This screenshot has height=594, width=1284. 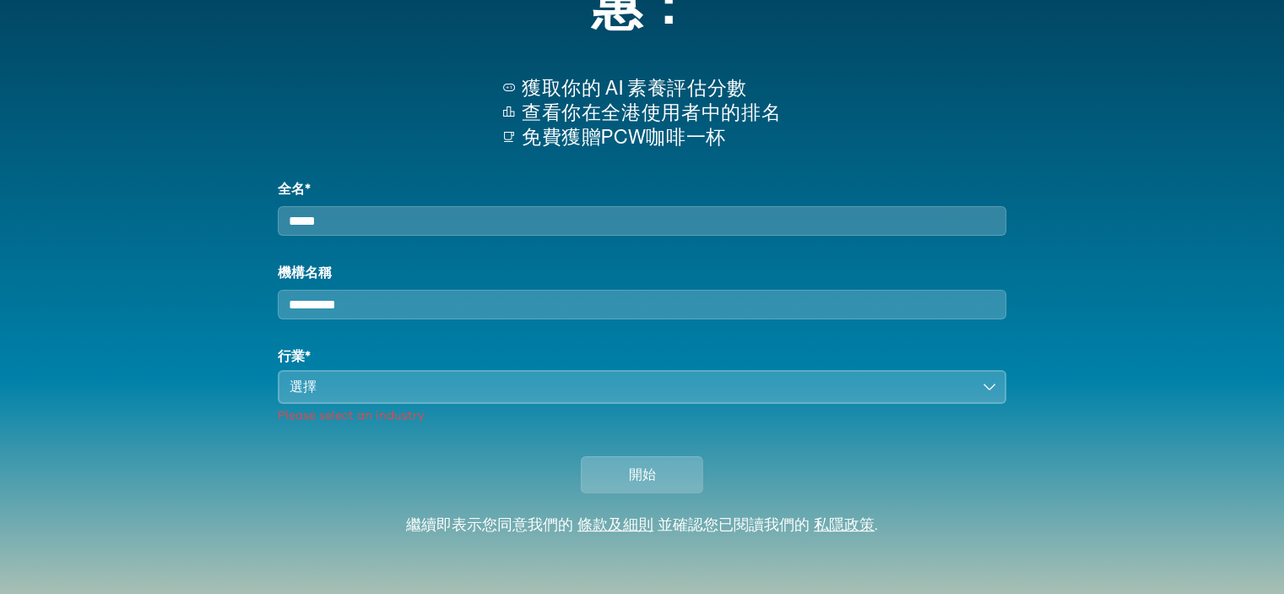 I want to click on div: 繼續即表示您同意我們的 並確認您已閱讀我們的 ., so click(x=642, y=526).